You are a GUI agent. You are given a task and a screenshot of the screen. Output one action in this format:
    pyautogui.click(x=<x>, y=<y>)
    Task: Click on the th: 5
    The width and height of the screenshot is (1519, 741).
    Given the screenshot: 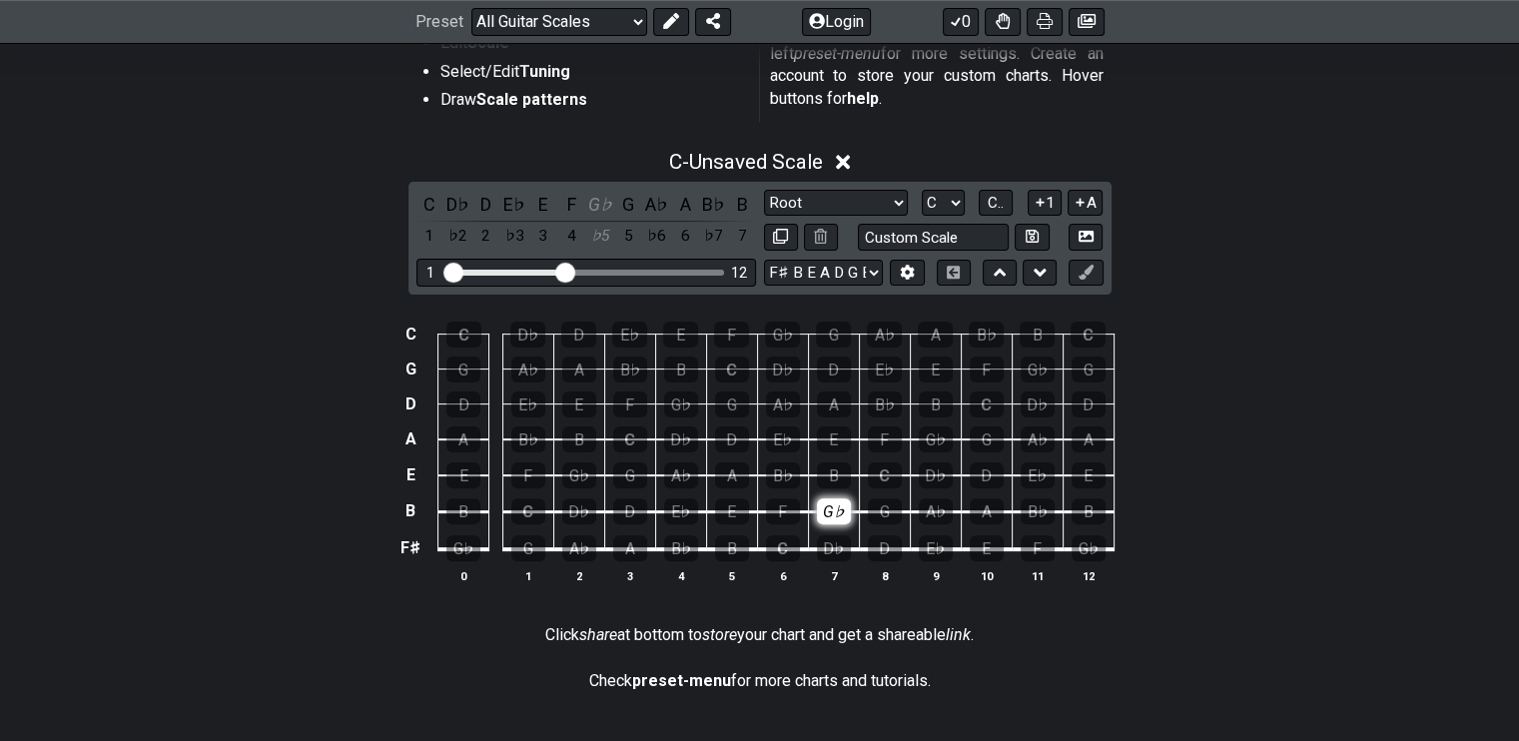 What is the action you would take?
    pyautogui.click(x=731, y=575)
    